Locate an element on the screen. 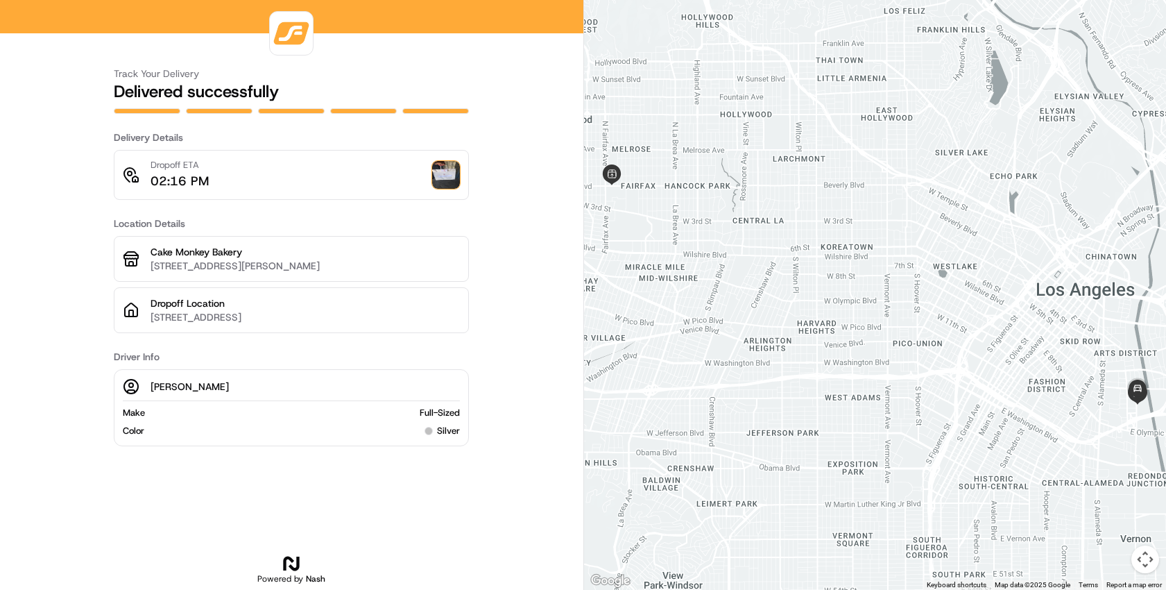 Image resolution: width=1166 pixels, height=590 pixels. h3: Location Details is located at coordinates (291, 223).